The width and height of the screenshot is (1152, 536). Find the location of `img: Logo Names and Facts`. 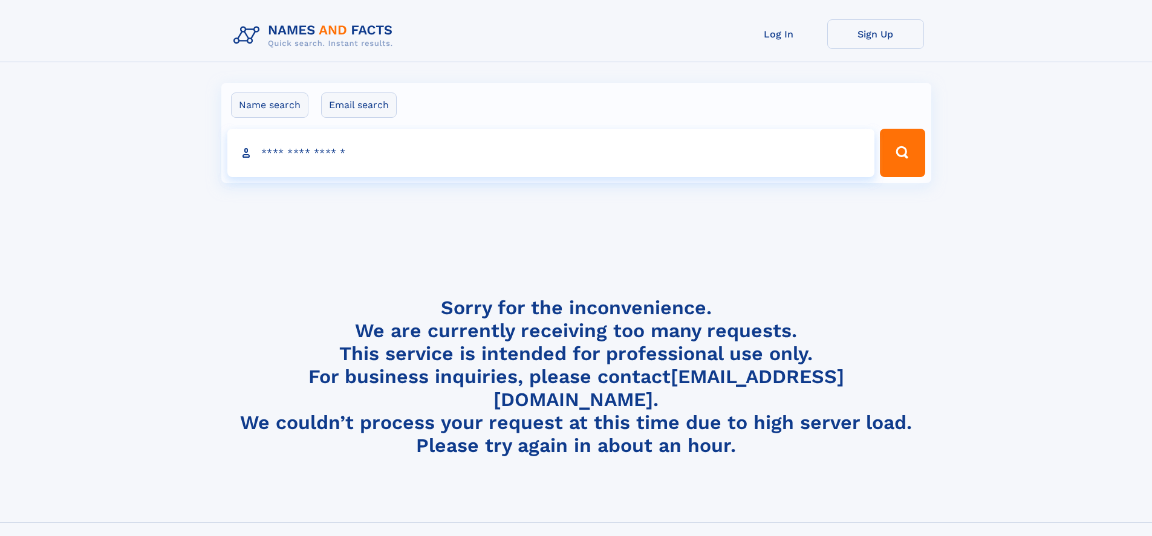

img: Logo Names and Facts is located at coordinates (316, 36).